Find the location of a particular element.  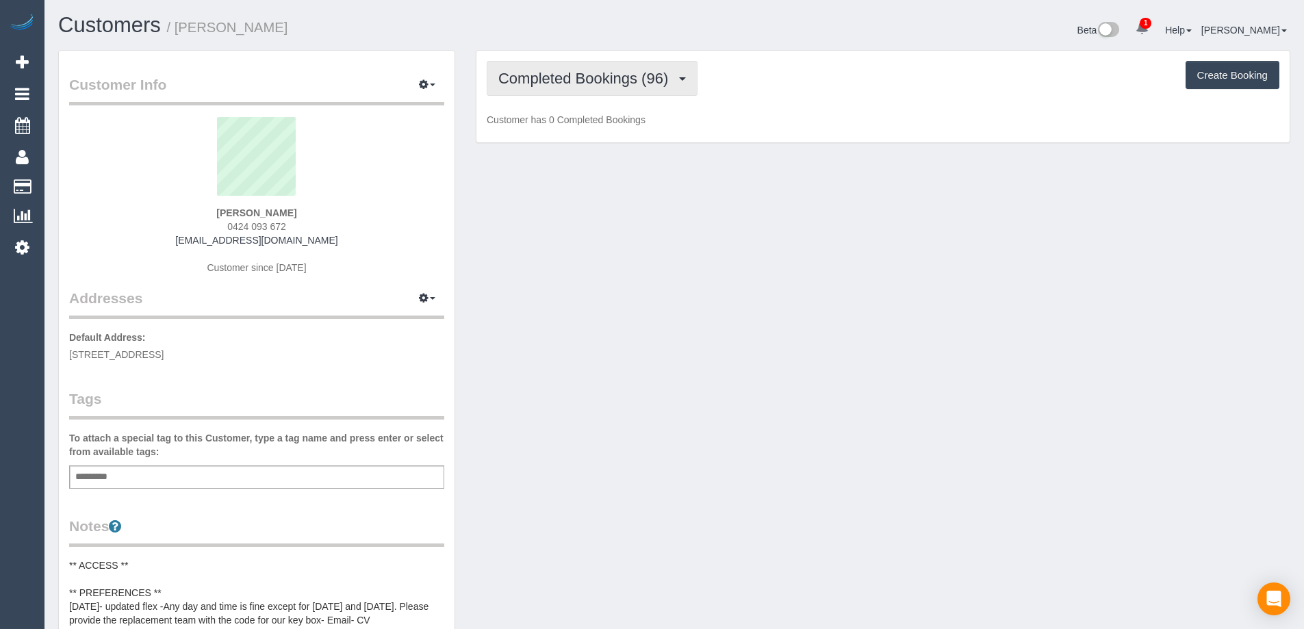

a: Automaid Logo is located at coordinates (22, 23).